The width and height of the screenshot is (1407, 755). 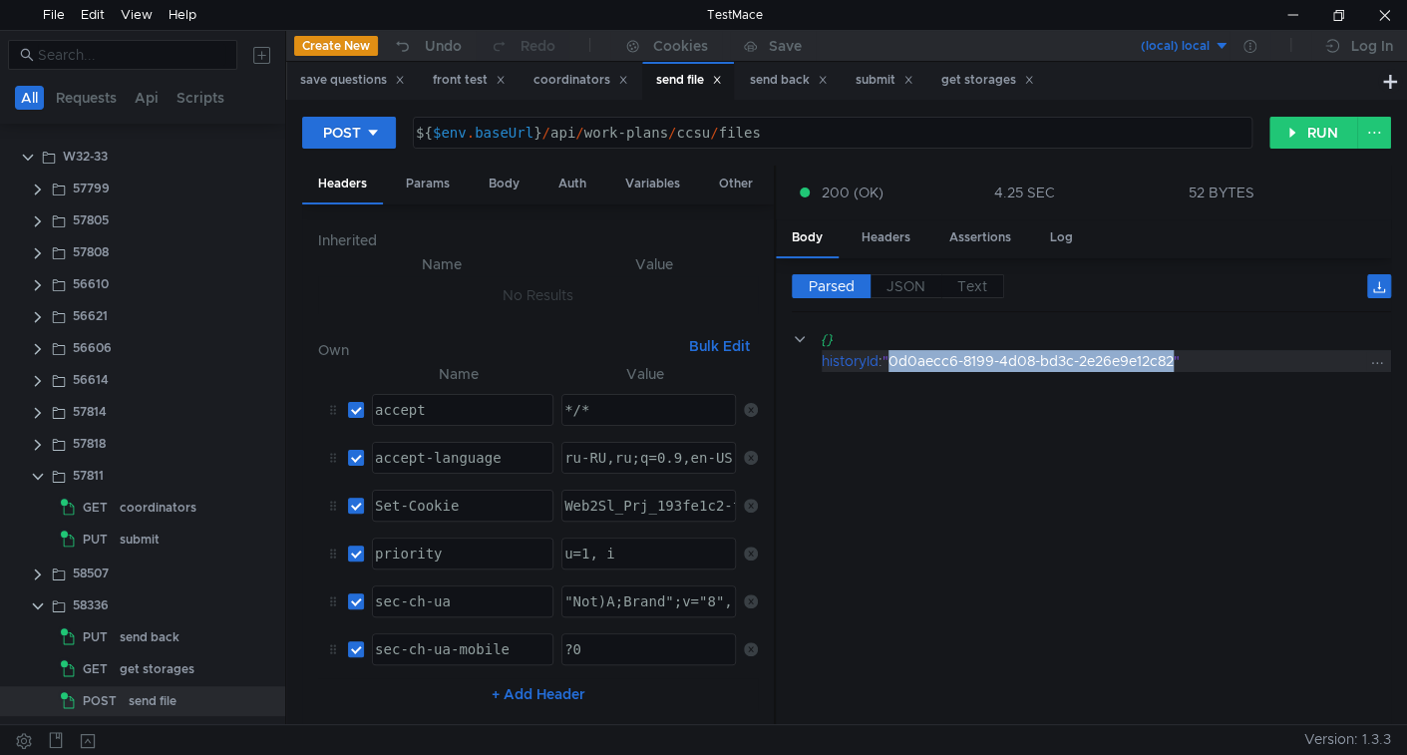 I want to click on div: W32-33, so click(x=85, y=157).